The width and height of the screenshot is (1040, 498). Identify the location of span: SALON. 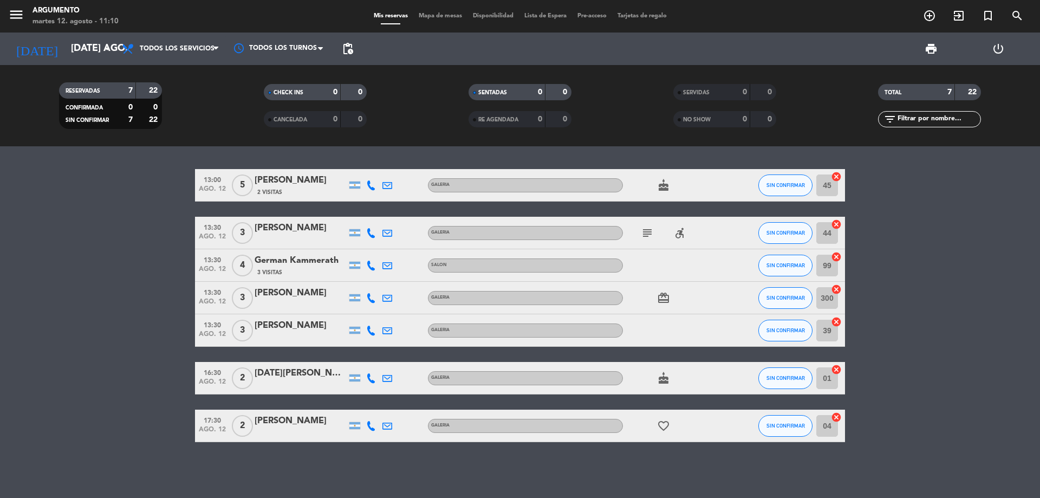
(439, 265).